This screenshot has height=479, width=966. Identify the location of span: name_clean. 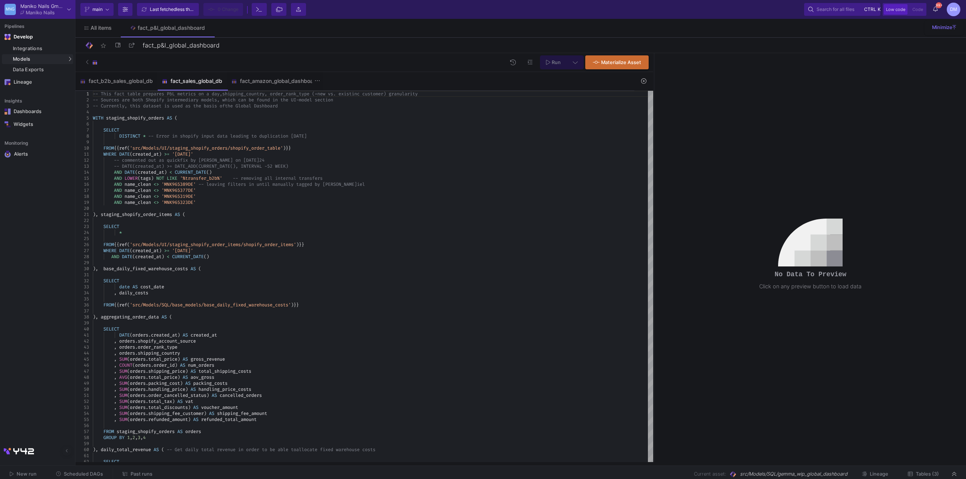
(138, 191).